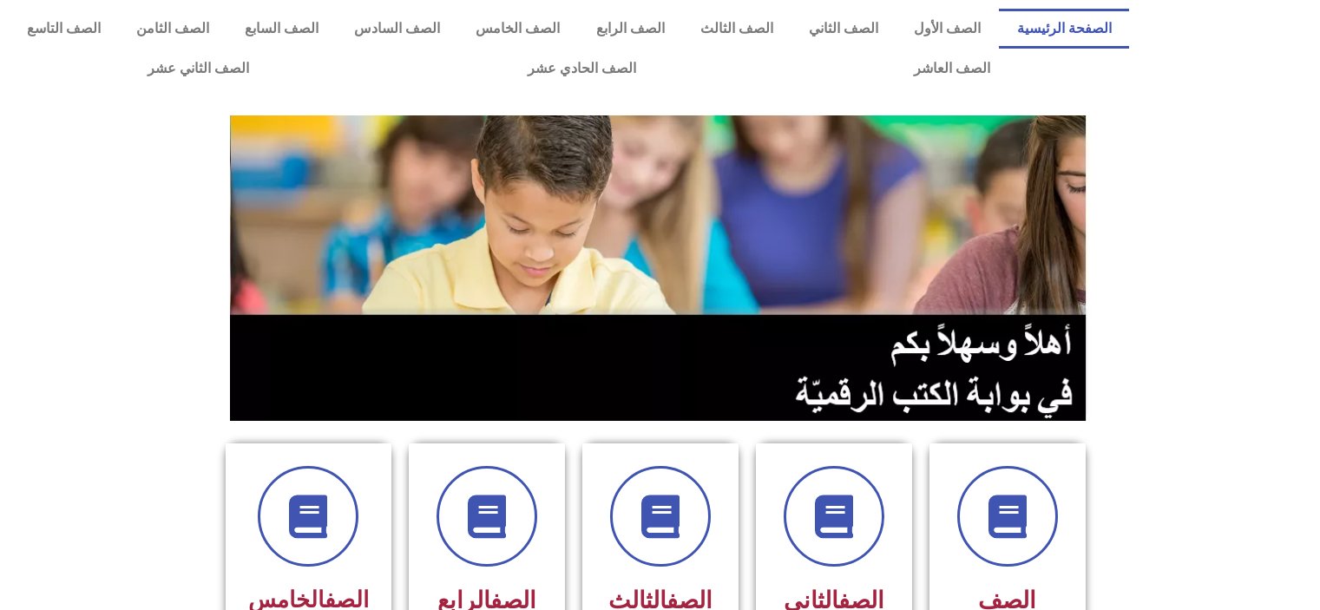 This screenshot has width=1320, height=610. Describe the element at coordinates (172, 29) in the screenshot. I see `a: الصف الثامن` at that location.